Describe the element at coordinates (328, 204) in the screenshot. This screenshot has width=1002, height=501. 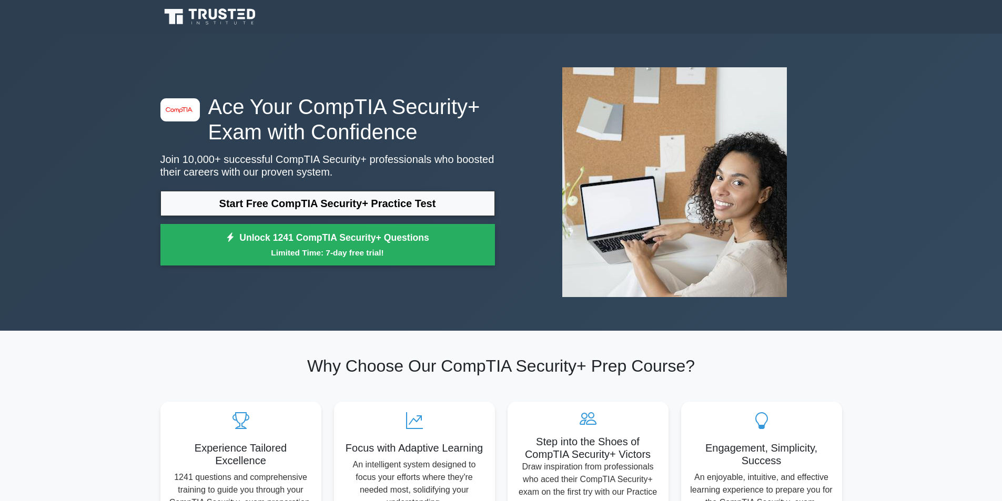
I see `a: Start Free CompTIA Security+ Practice Test` at that location.